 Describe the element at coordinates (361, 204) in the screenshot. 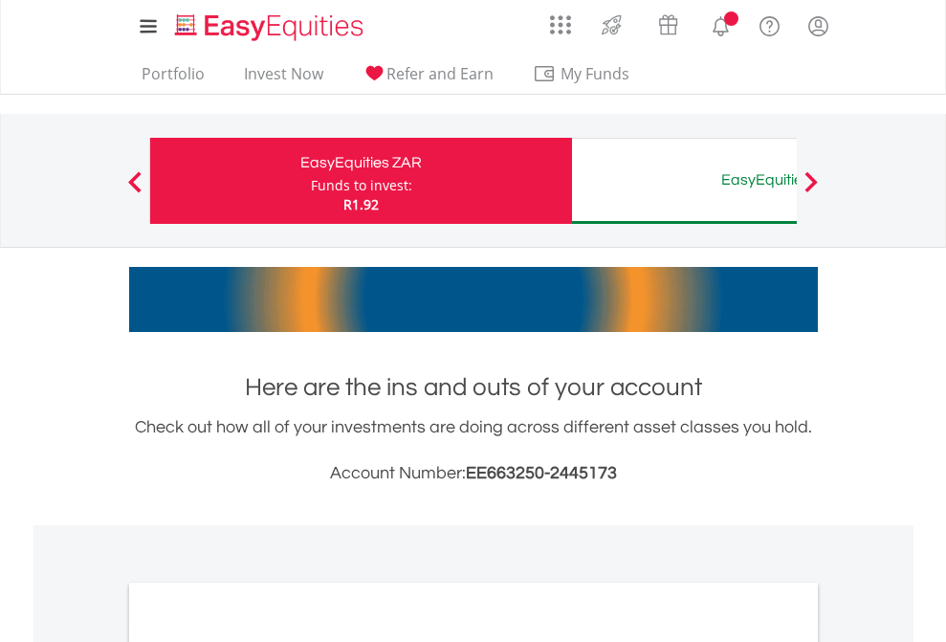

I see `span: R1.92` at that location.